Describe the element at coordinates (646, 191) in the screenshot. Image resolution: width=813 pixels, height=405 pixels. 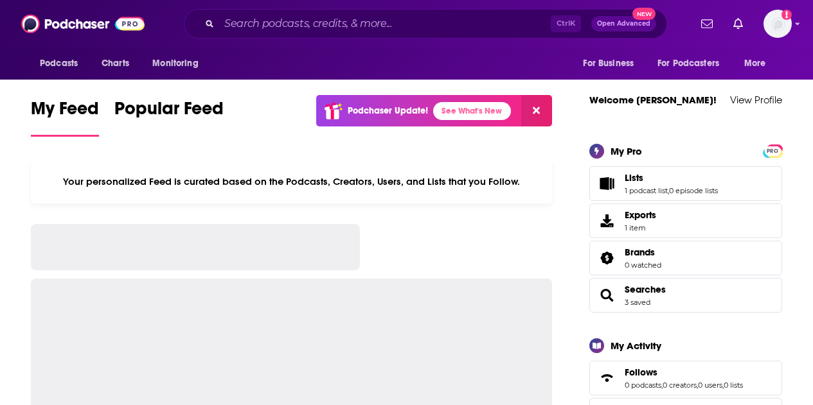
I see `a: 1 podcast list` at that location.